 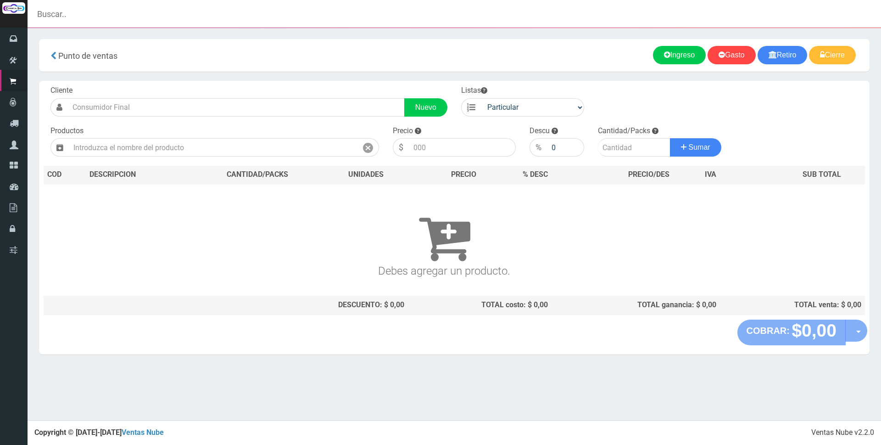 I want to click on a: Ingreso, so click(x=679, y=55).